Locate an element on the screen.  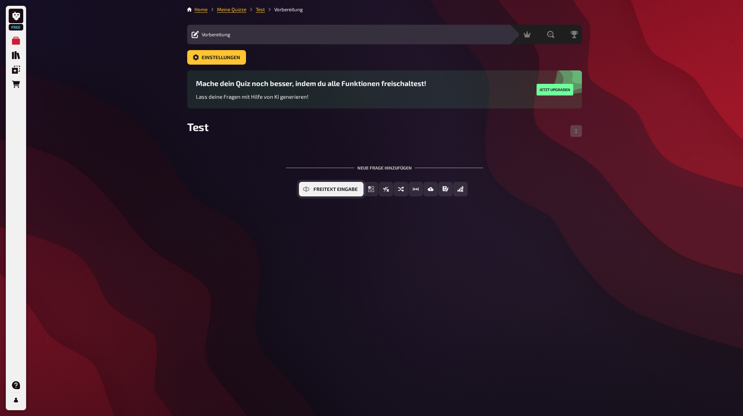
h3: Mache dein Quiz noch besser, indem du alle Funktionen freischaltest! is located at coordinates (311, 83).